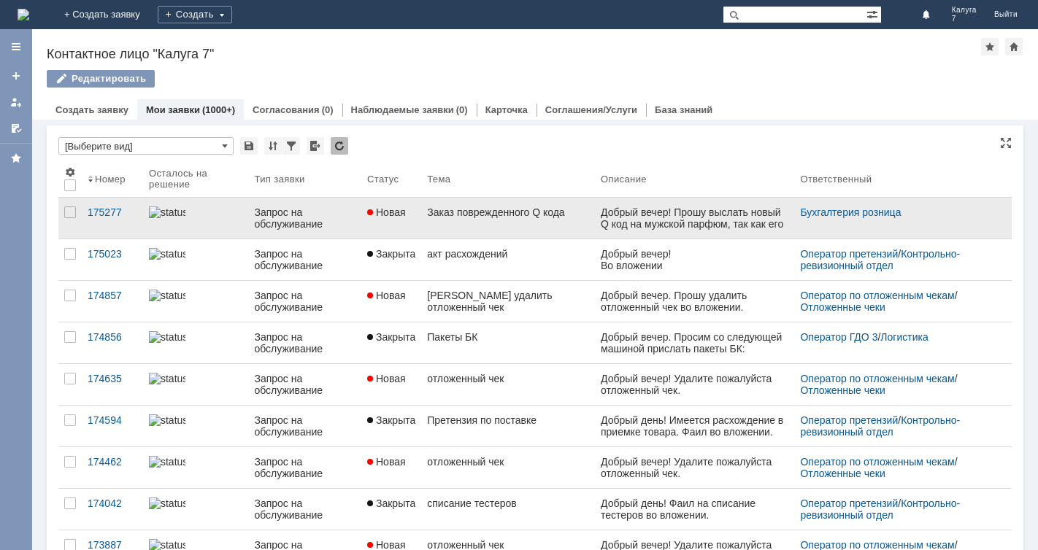 Image resolution: width=1038 pixels, height=550 pixels. I want to click on div: отложенный чек, so click(508, 379).